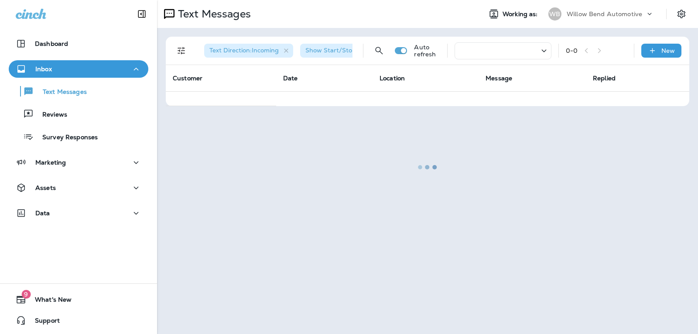 The width and height of the screenshot is (698, 334). Describe the element at coordinates (79, 137) in the screenshot. I see `button: Survey Responses` at that location.